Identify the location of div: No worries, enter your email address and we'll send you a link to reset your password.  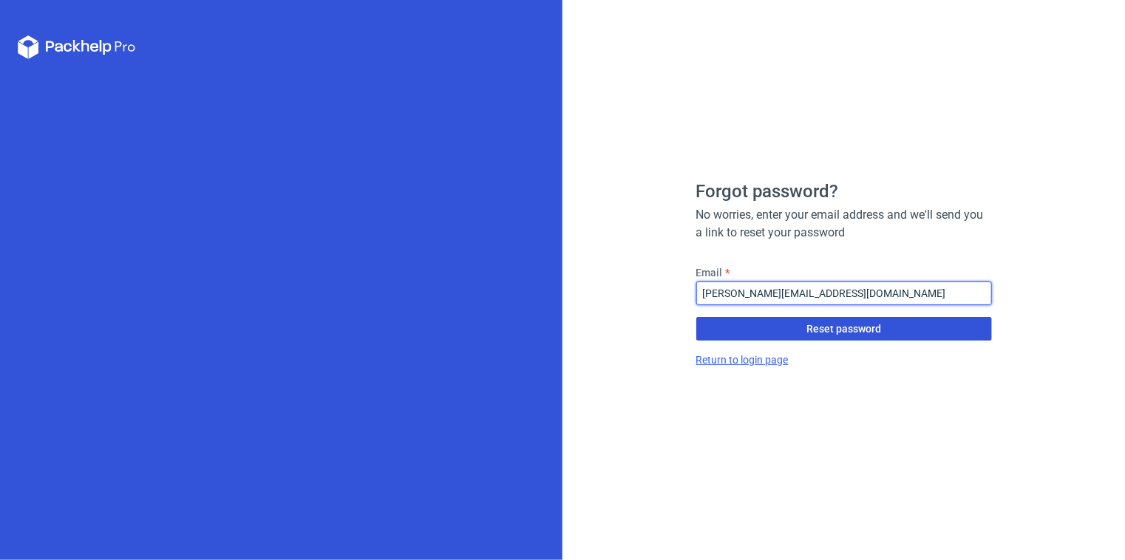
(844, 224).